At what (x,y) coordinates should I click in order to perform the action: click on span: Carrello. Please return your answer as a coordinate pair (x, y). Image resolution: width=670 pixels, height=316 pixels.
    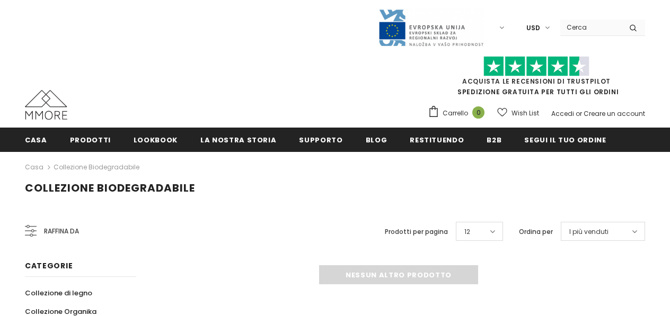
    Looking at the image, I should click on (455, 113).